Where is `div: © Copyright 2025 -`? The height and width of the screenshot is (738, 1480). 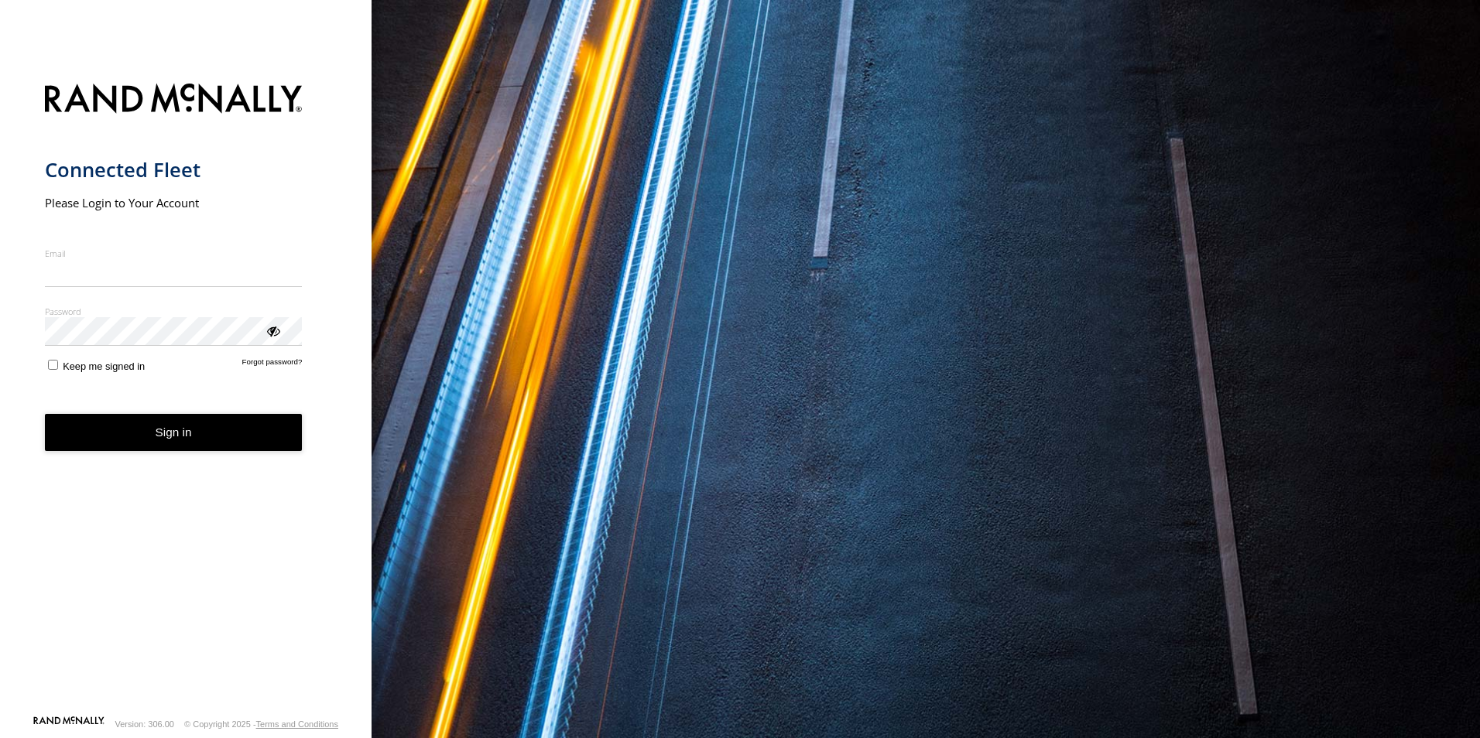 div: © Copyright 2025 - is located at coordinates (261, 725).